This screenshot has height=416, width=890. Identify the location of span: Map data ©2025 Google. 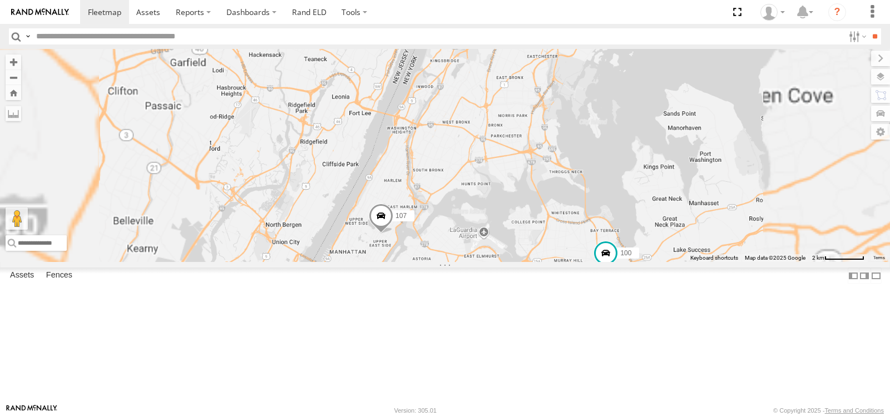
(775, 257).